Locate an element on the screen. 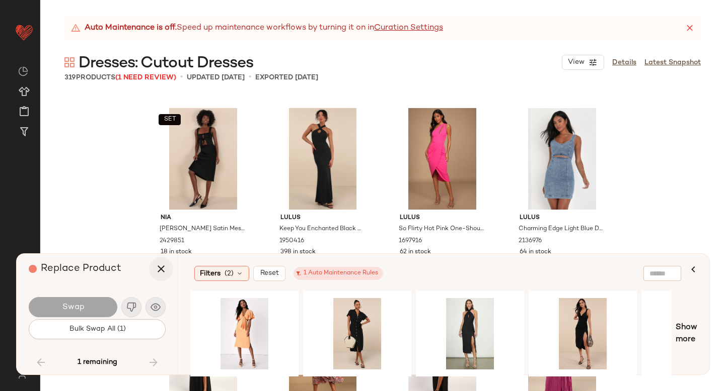  span: Charming Edge Light Blue Denim Cutout Mini Dress is located at coordinates (560, 229).